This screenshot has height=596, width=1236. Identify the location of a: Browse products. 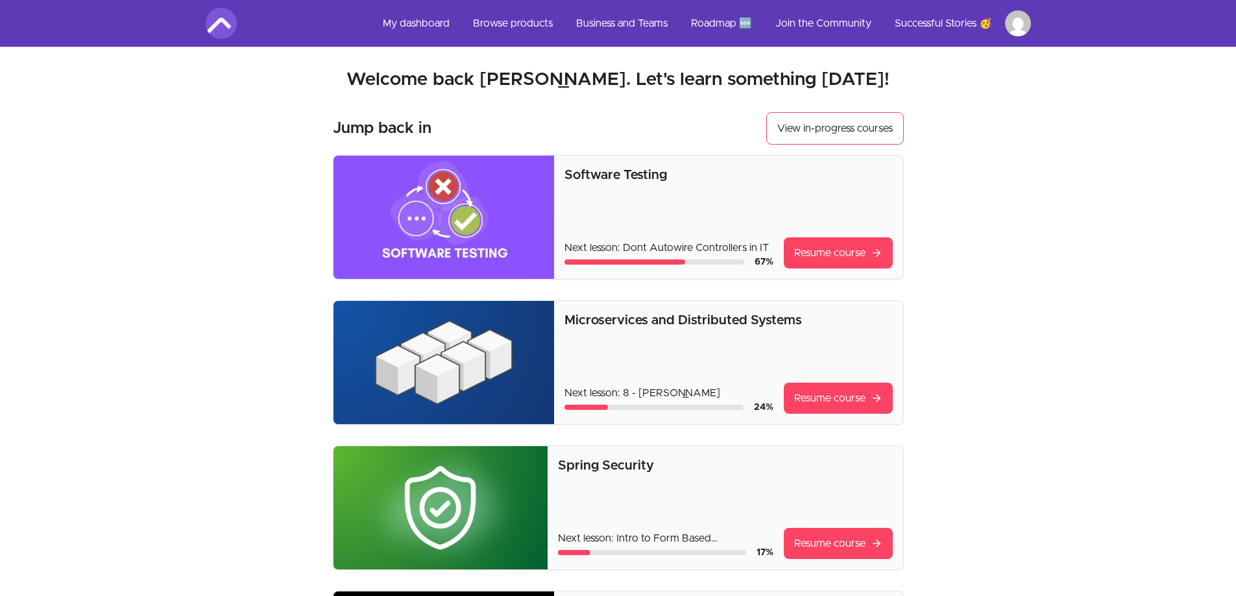
(513, 23).